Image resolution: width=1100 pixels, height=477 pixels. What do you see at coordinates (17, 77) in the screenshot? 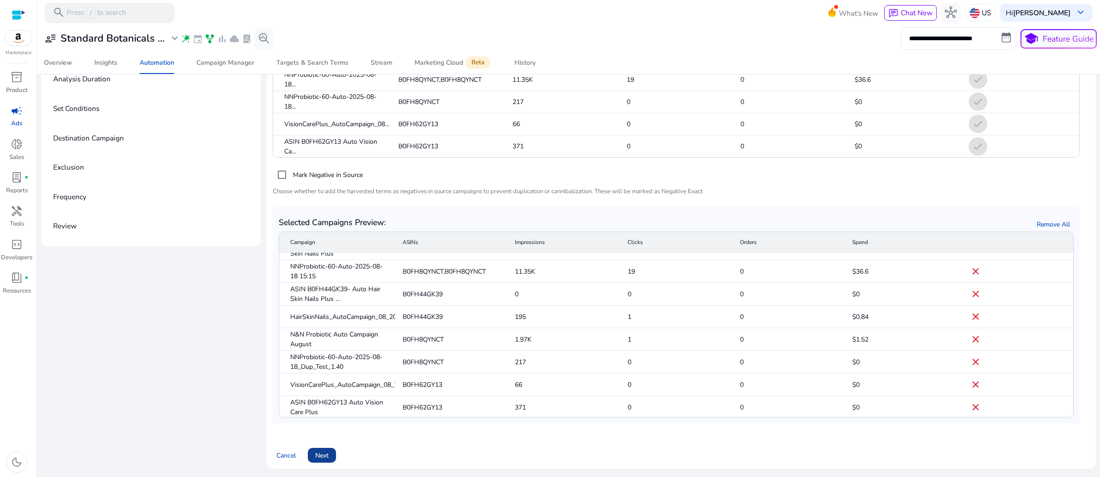
I see `span: inventory_2` at bounding box center [17, 77].